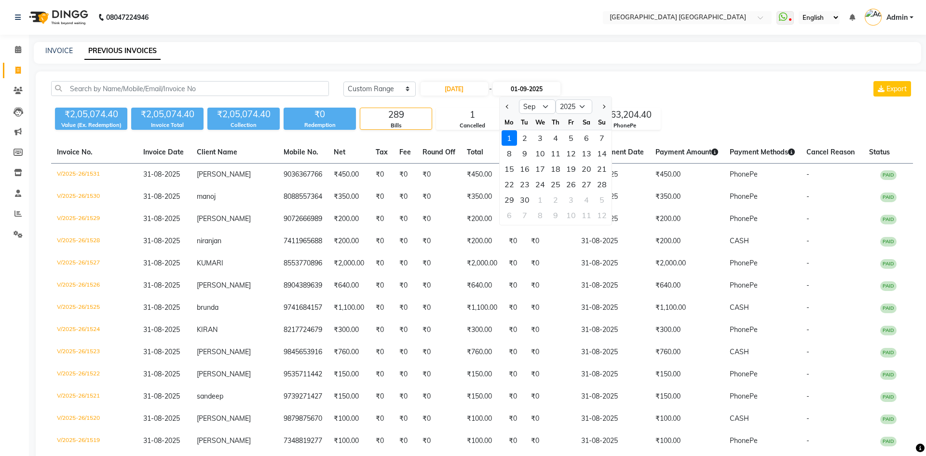  What do you see at coordinates (602, 184) in the screenshot?
I see `div: 28` at bounding box center [602, 184].